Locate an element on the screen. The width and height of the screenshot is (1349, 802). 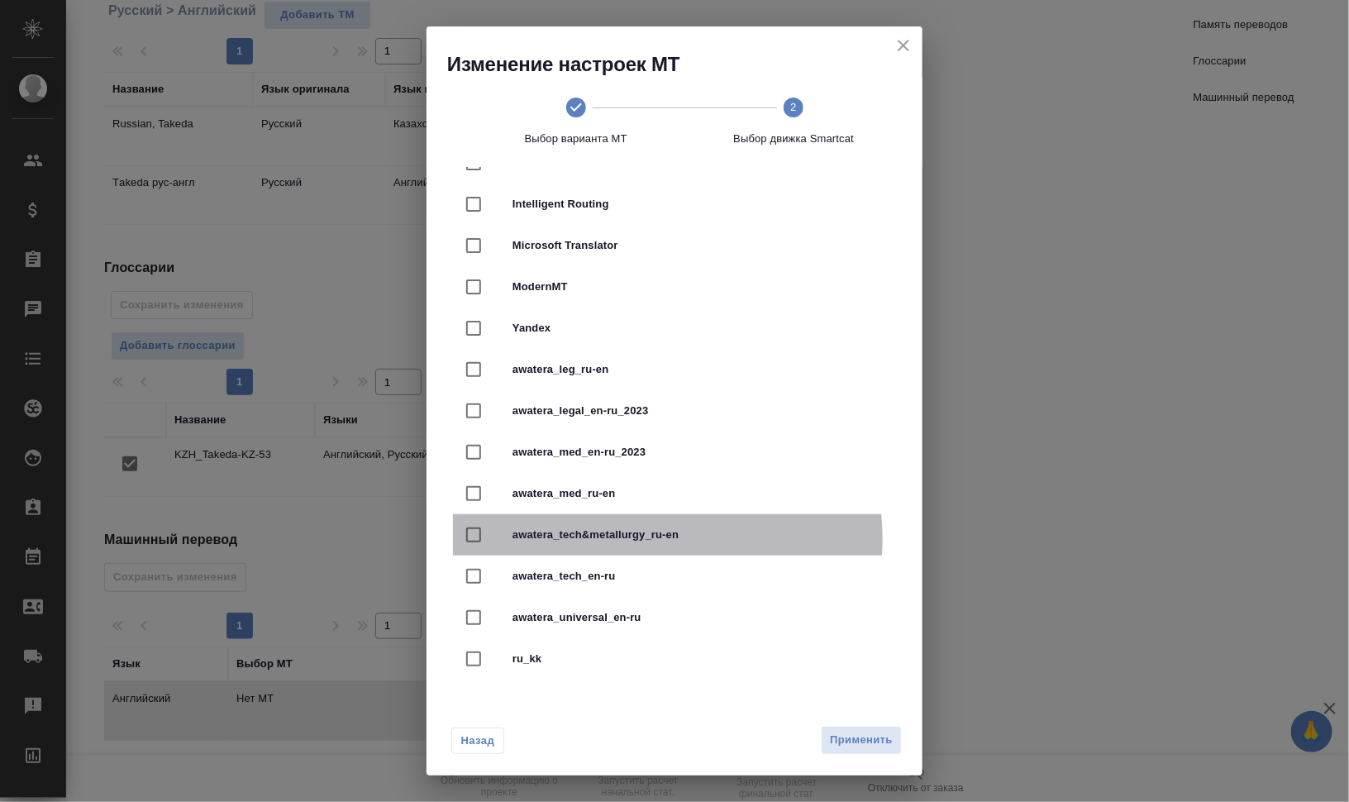
span: awatera_med_ru-en is located at coordinates (698, 494).